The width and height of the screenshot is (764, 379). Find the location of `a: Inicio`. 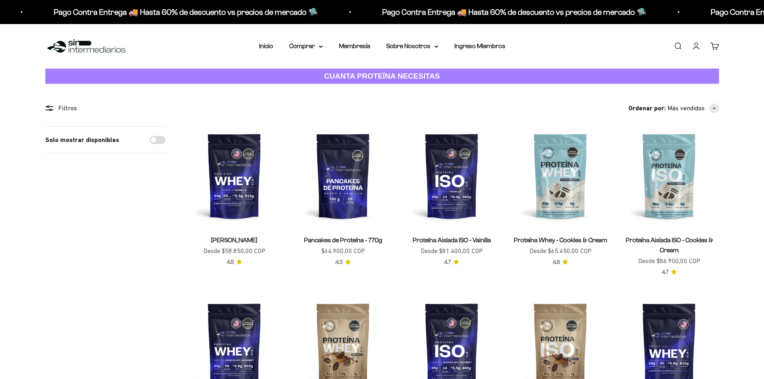

a: Inicio is located at coordinates (266, 46).